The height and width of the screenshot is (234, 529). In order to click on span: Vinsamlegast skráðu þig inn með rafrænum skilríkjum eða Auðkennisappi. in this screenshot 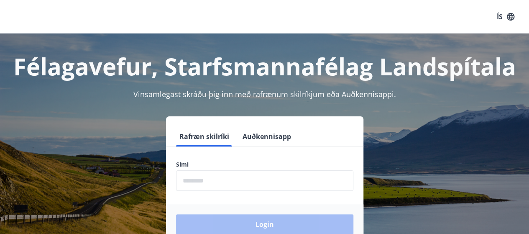, I will do `click(265, 94)`.